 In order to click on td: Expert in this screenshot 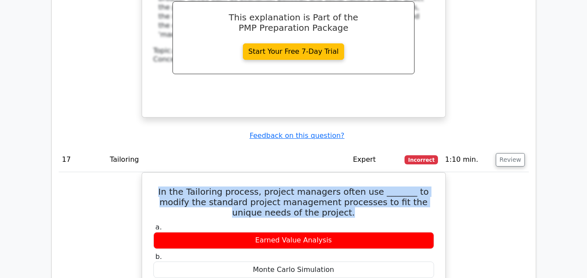, I will do `click(375, 160)`.